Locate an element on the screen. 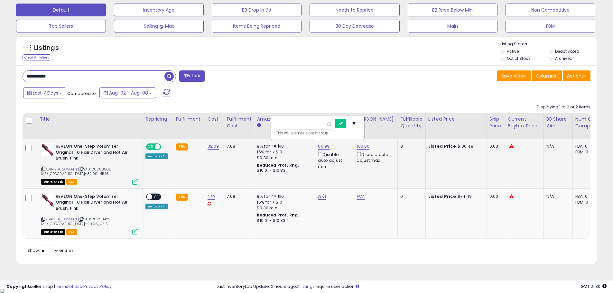 This screenshot has width=613, height=293. div: Ship Price is located at coordinates (496, 123).